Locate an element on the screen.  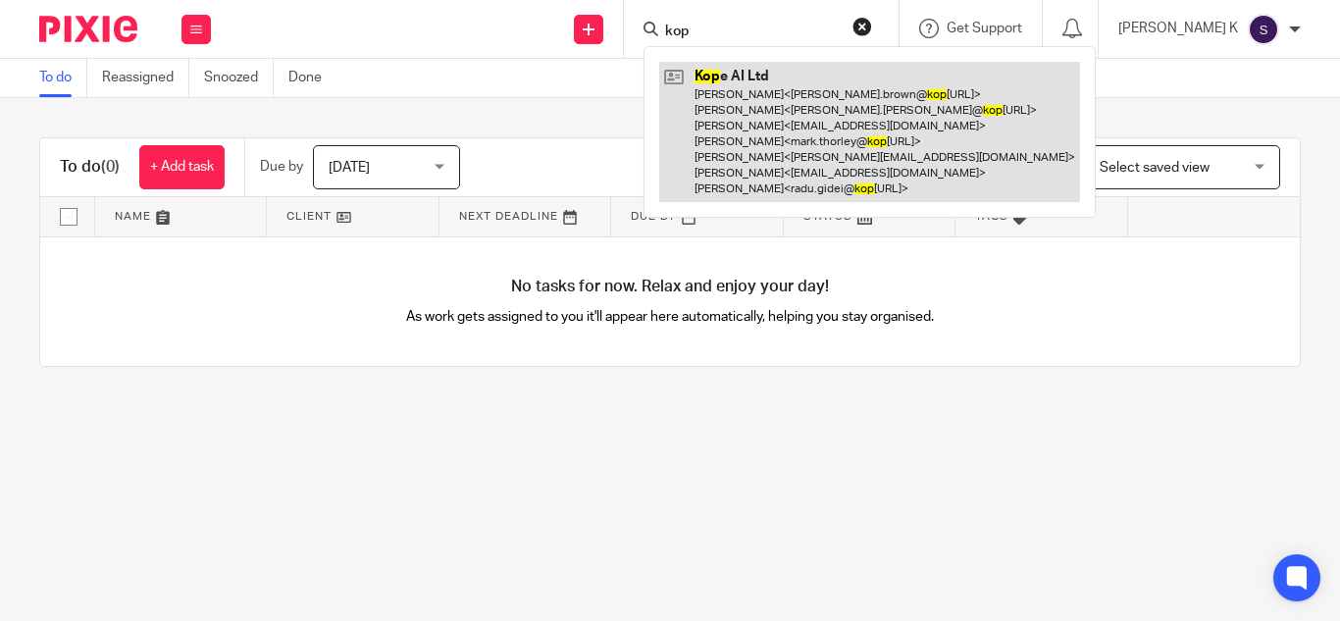
h4: No tasks for now. Relax and enjoy your day! is located at coordinates (670, 286).